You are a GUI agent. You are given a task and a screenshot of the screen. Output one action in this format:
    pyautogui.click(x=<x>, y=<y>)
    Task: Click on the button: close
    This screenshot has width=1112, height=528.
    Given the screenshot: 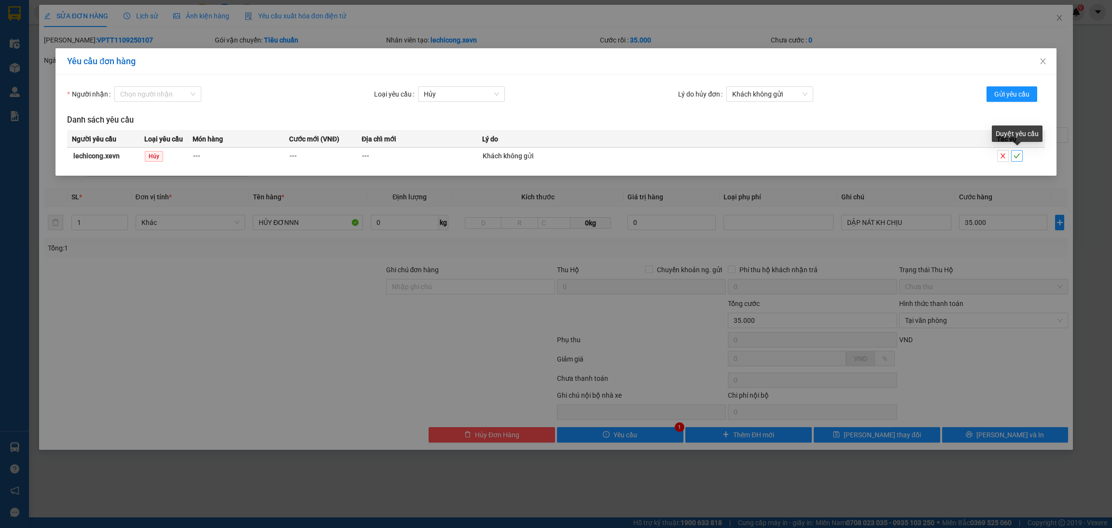 What is the action you would take?
    pyautogui.click(x=1003, y=156)
    